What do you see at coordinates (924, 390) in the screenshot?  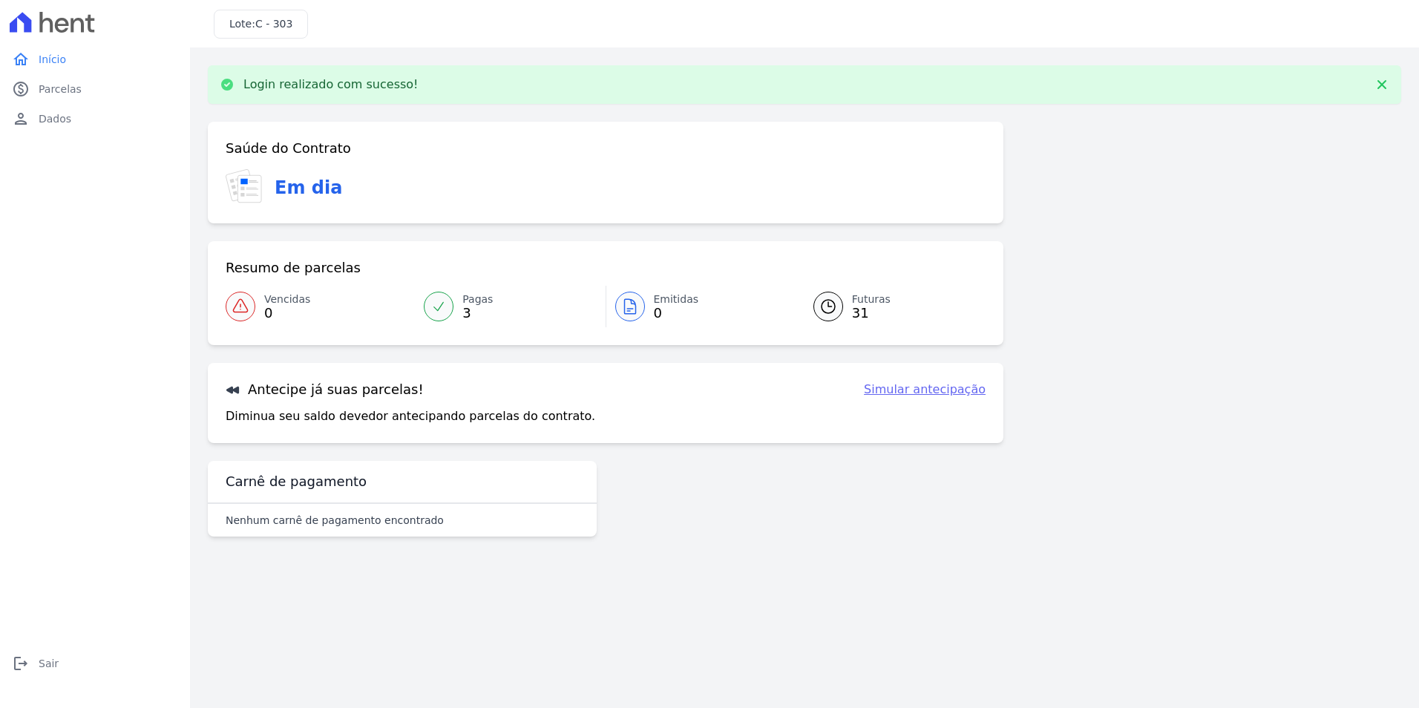 I see `a: Simular antecipação` at bounding box center [924, 390].